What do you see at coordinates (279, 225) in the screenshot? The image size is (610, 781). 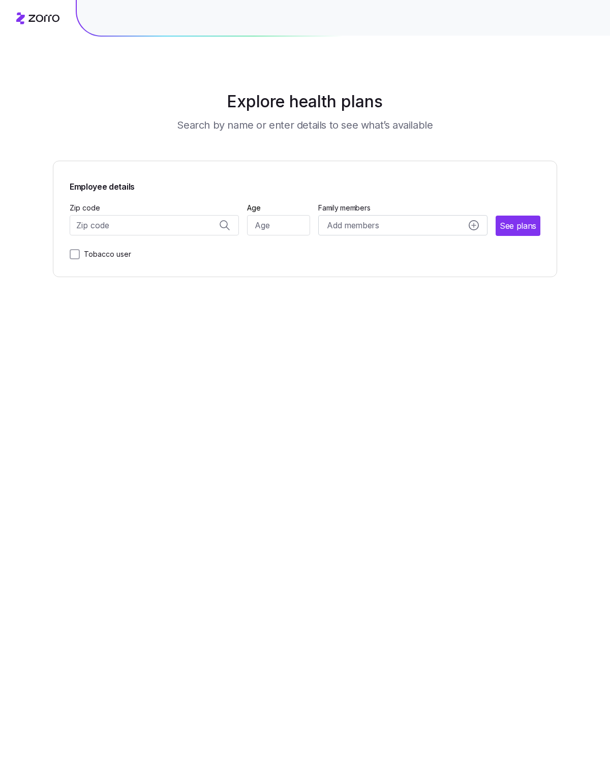 I see `input: Age` at bounding box center [279, 225].